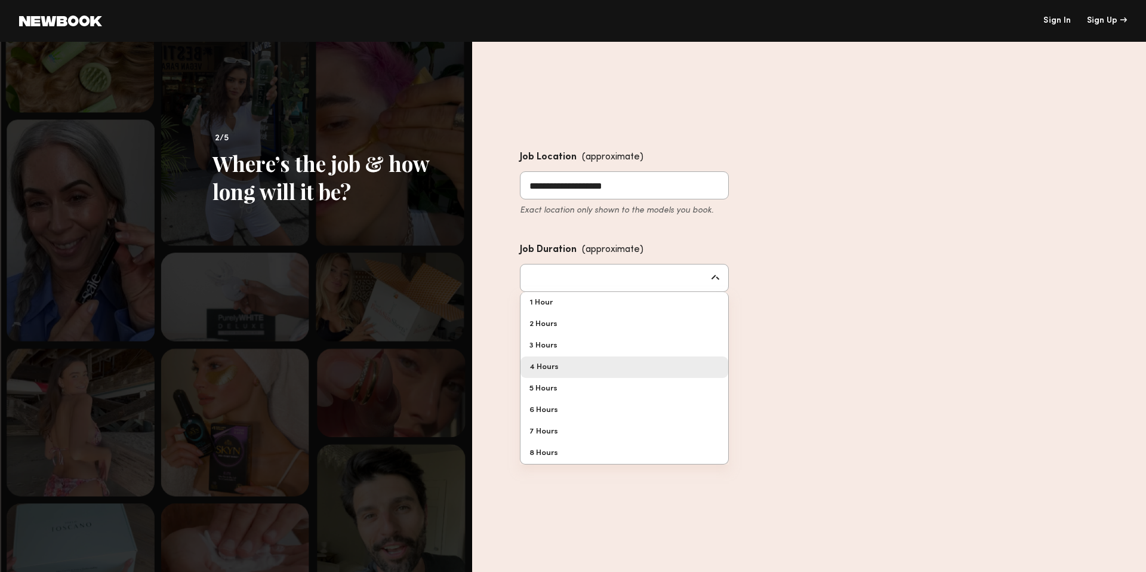 The width and height of the screenshot is (1146, 572). I want to click on div: 1 Hour, so click(624, 303).